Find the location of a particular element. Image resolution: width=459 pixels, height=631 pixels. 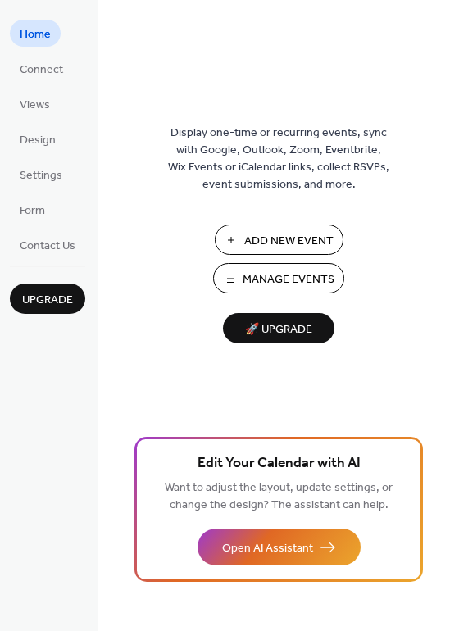

a: Form is located at coordinates (32, 209).